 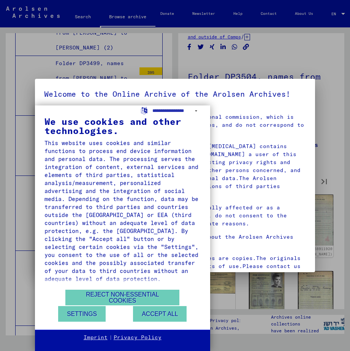 I want to click on button: Reject non-essential cookies, so click(x=122, y=297).